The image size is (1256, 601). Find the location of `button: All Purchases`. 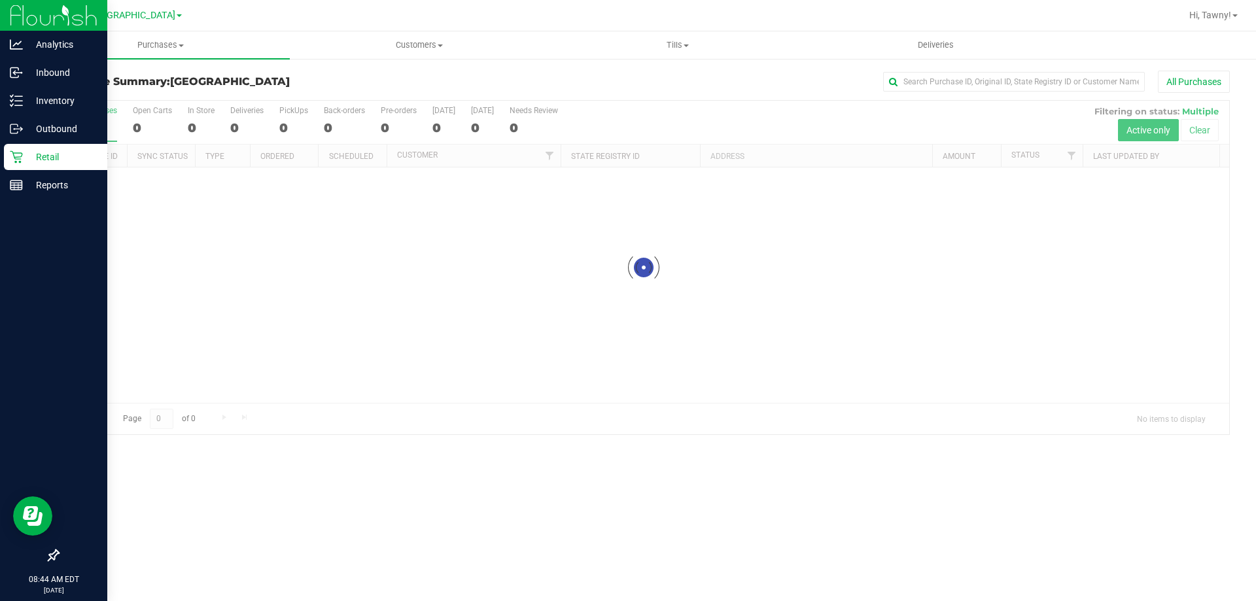

button: All Purchases is located at coordinates (1194, 82).